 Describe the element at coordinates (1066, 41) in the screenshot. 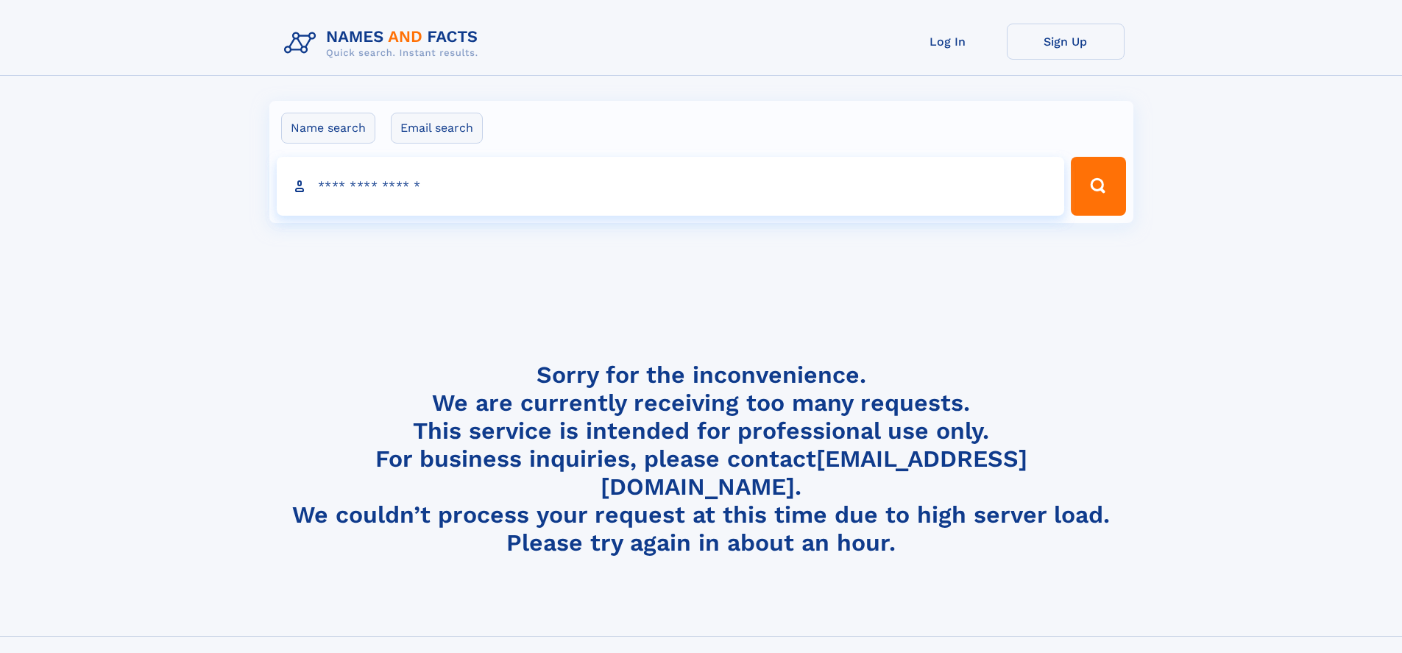

I see `a: Sign Up` at that location.